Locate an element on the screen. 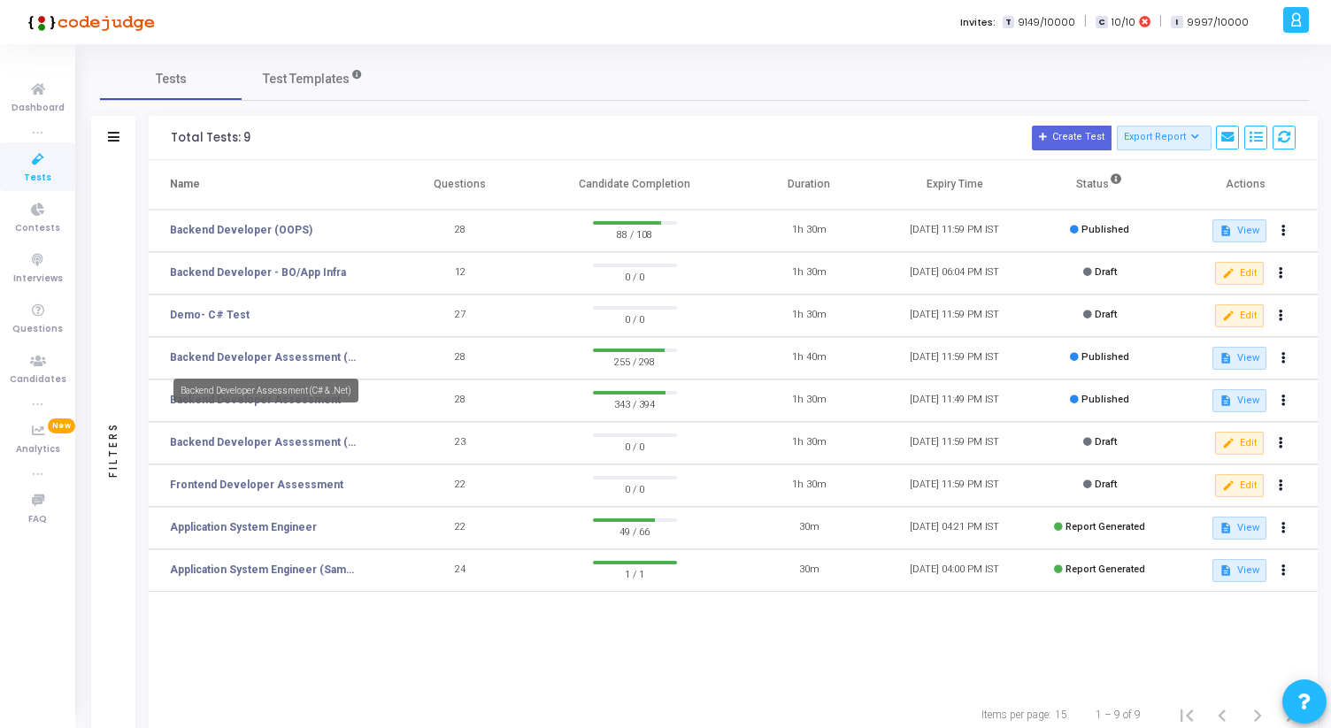  span: C is located at coordinates (1101, 22).